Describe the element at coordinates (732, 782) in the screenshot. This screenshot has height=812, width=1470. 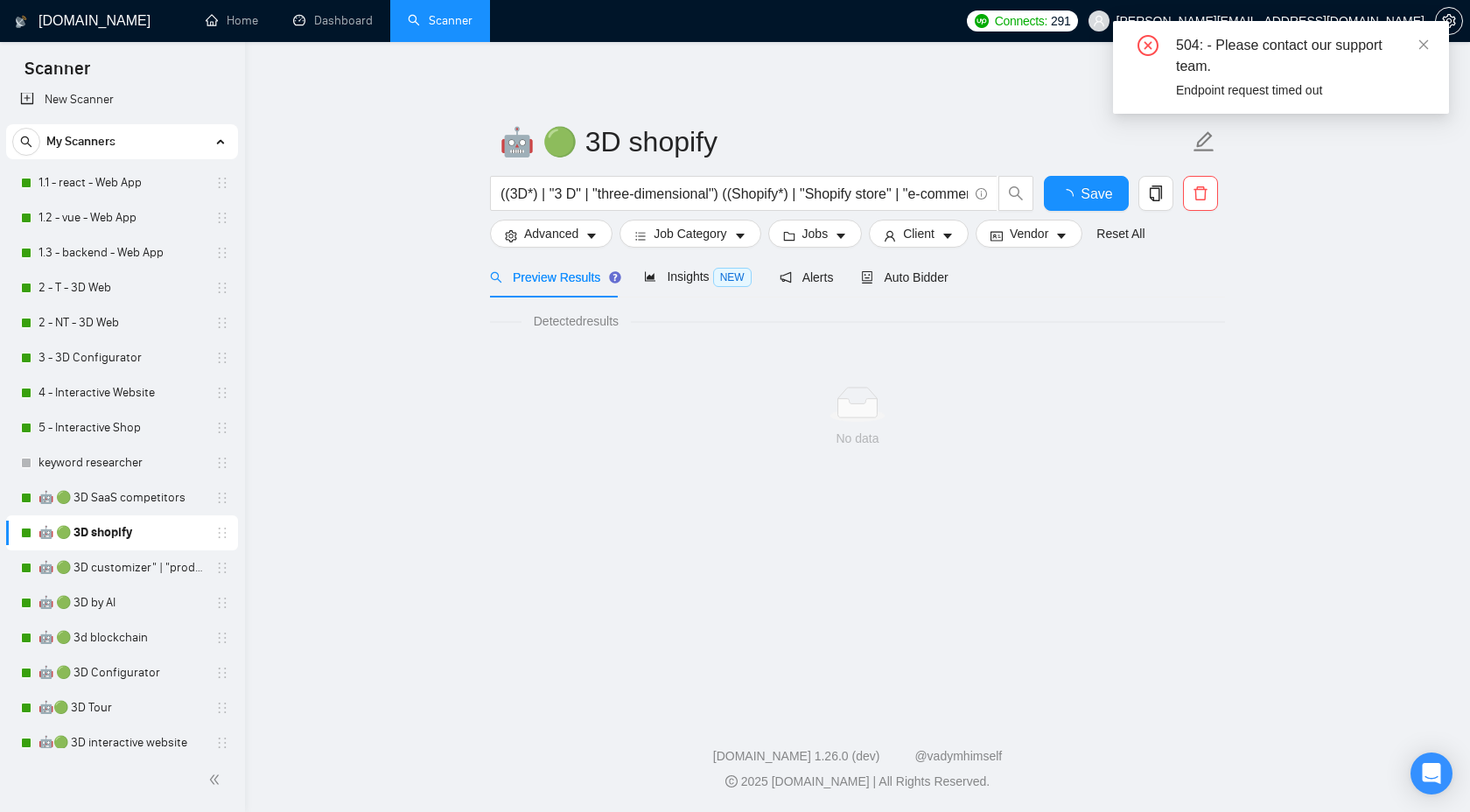
I see `span: copyright` at that location.